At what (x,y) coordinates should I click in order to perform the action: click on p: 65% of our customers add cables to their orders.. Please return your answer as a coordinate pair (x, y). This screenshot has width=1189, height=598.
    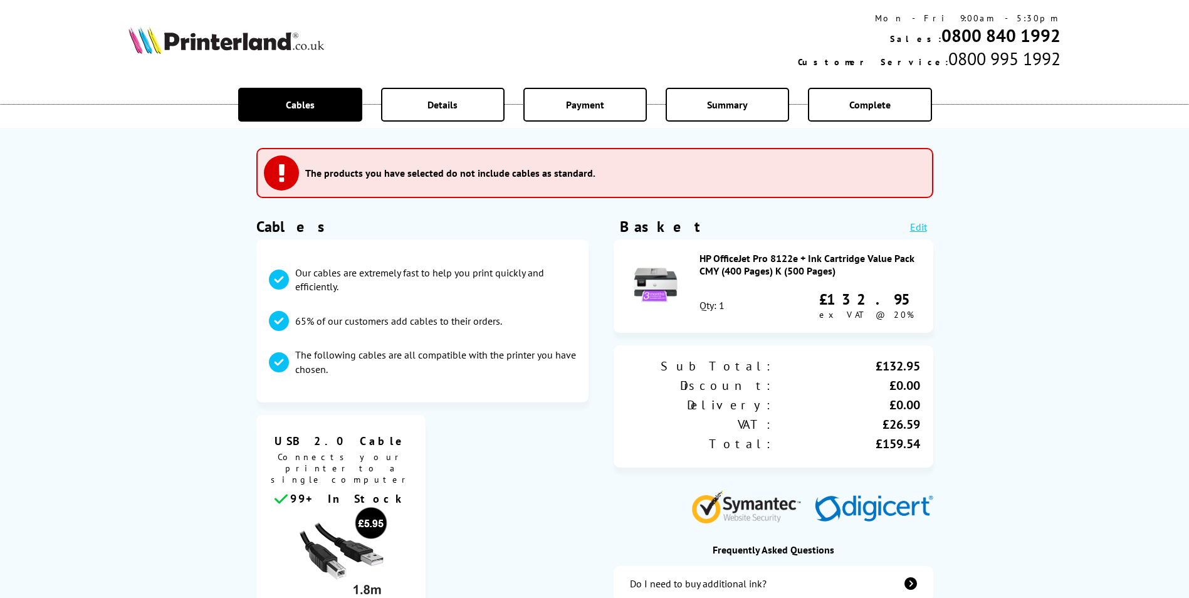
    Looking at the image, I should click on (399, 321).